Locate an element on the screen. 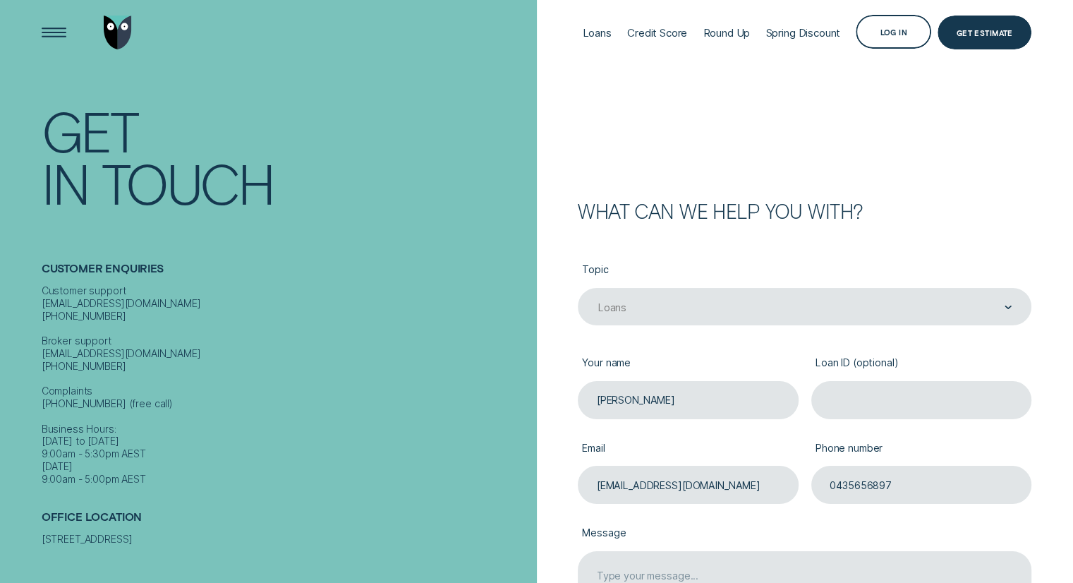  label: Loan ID (optional) is located at coordinates (921, 363).